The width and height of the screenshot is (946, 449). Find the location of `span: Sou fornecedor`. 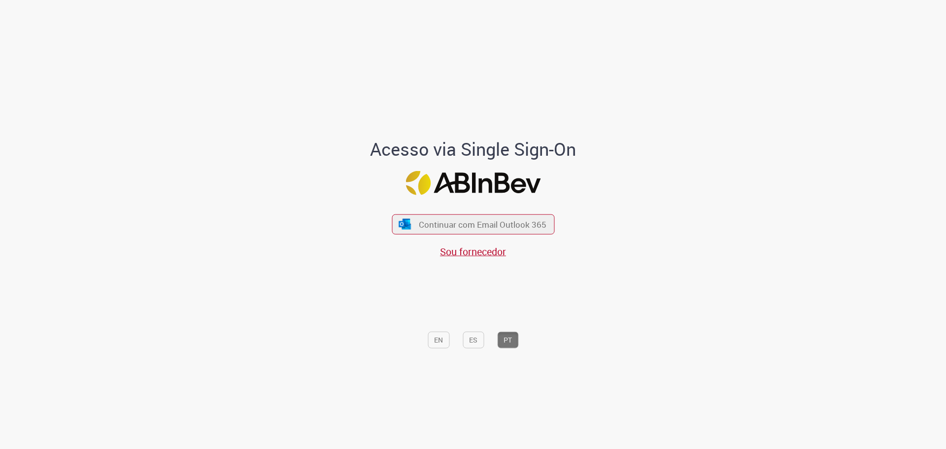

span: Sou fornecedor is located at coordinates (473, 251).